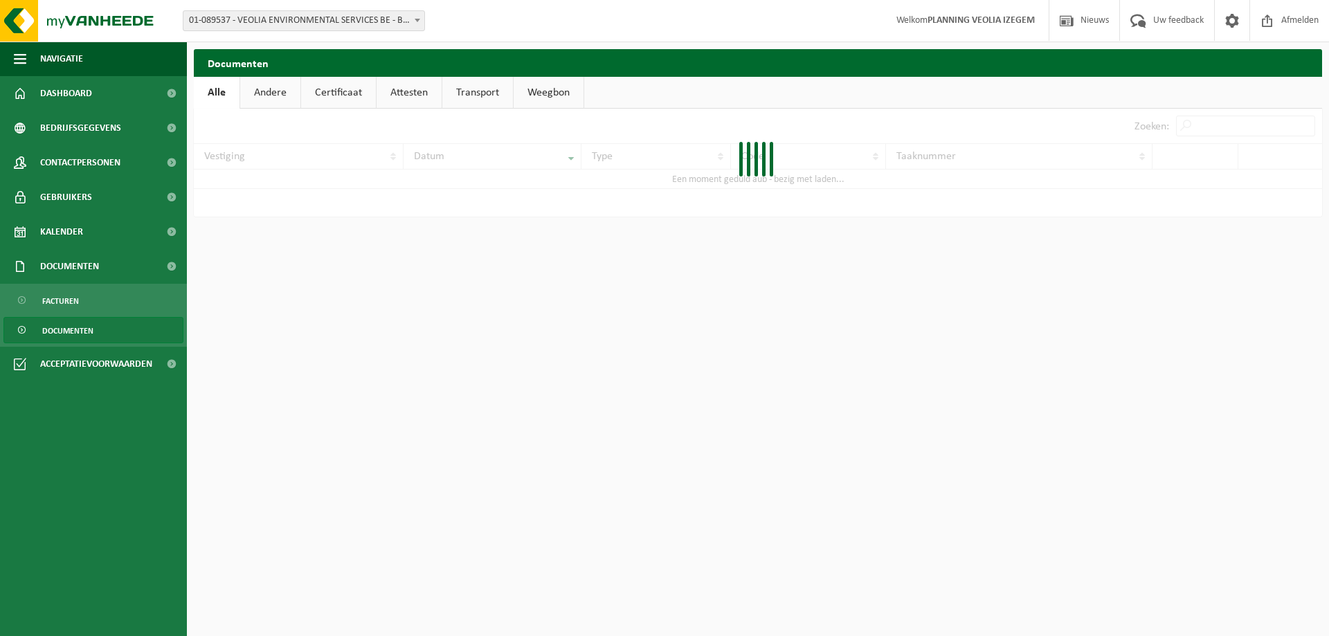 This screenshot has width=1329, height=636. What do you see at coordinates (270, 93) in the screenshot?
I see `a: Andere` at bounding box center [270, 93].